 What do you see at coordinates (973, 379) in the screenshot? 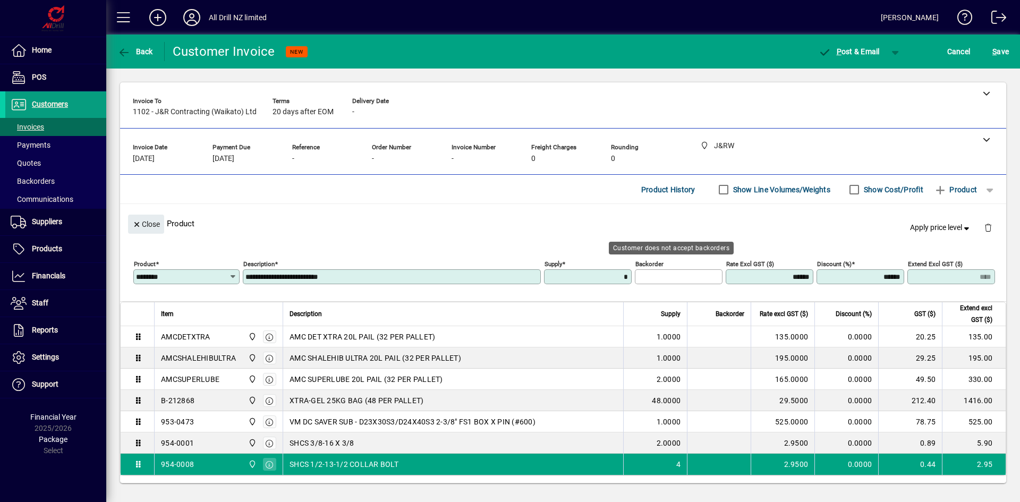
I see `td: 330.00` at bounding box center [973, 379].